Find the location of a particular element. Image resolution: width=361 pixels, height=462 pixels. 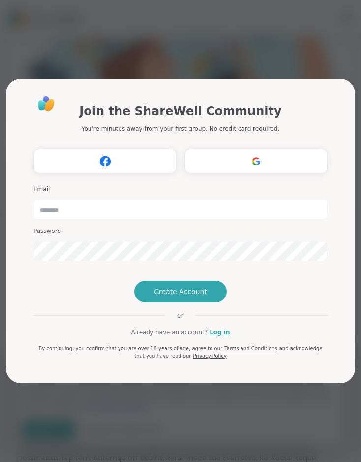

span: Already have an account? is located at coordinates (169, 332).